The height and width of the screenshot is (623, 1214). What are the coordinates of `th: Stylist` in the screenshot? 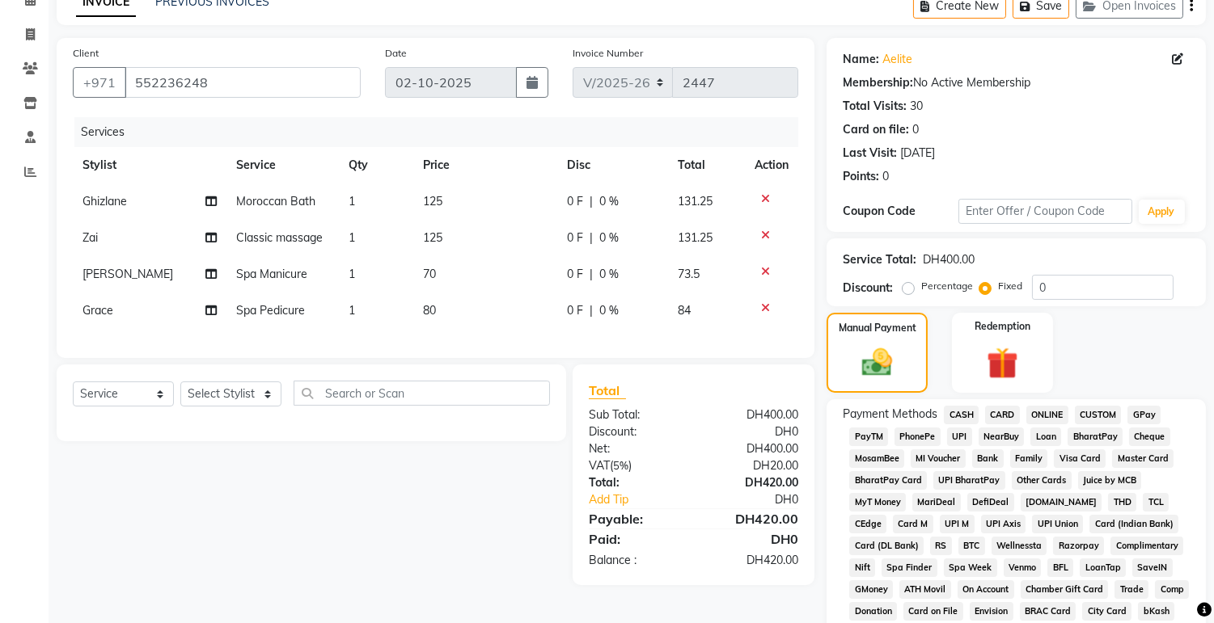 It's located at (150, 165).